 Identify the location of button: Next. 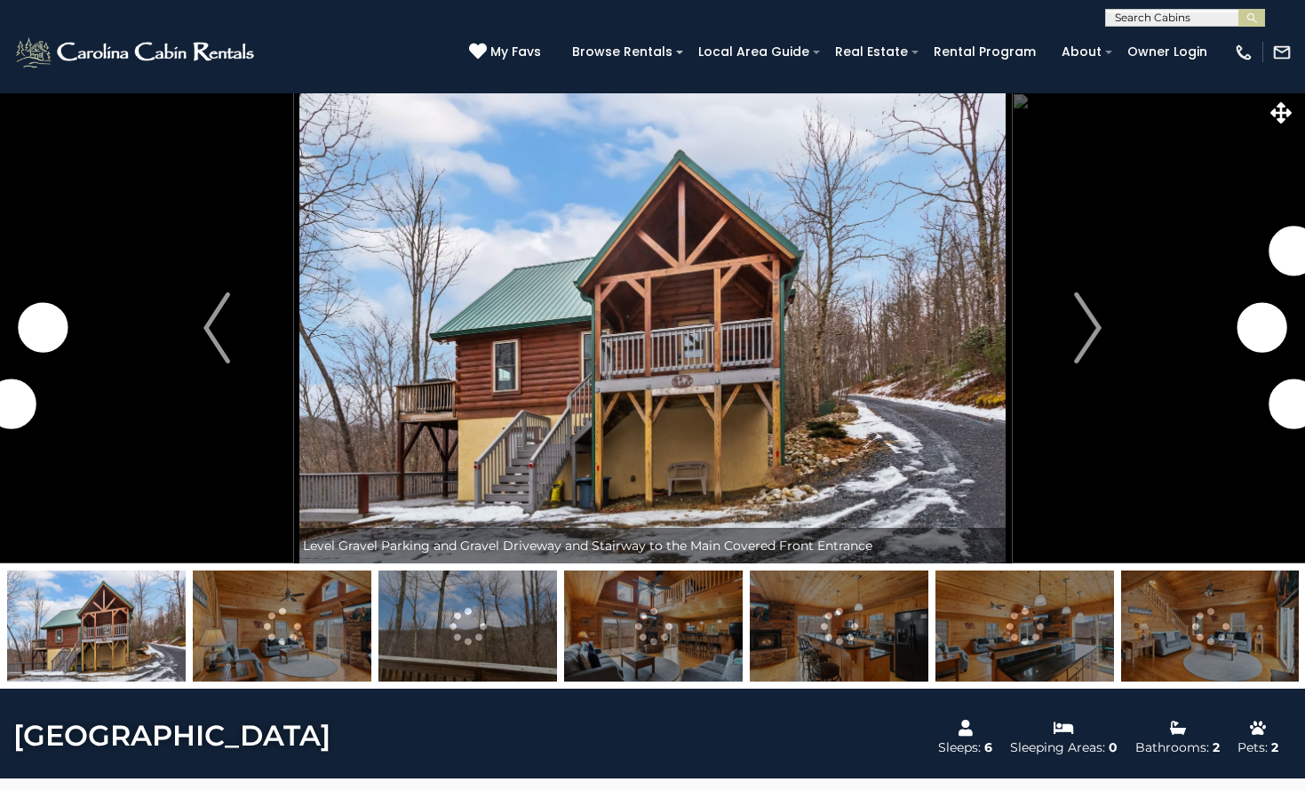
(1087, 328).